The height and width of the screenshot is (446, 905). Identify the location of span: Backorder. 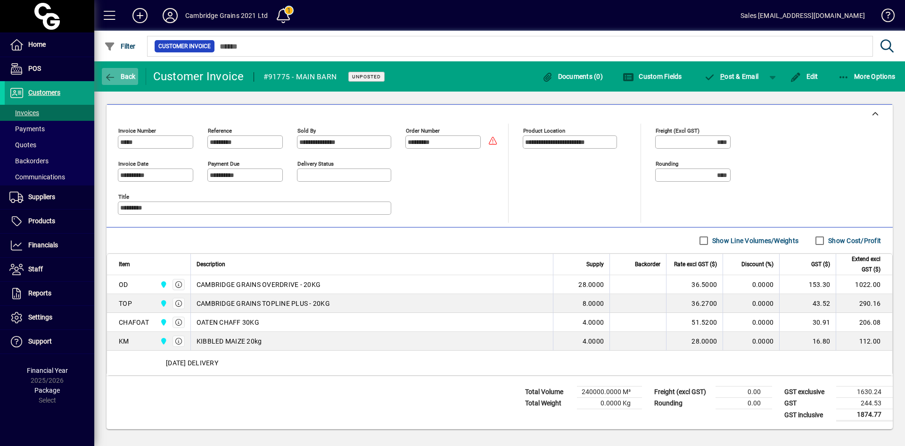
(648, 264).